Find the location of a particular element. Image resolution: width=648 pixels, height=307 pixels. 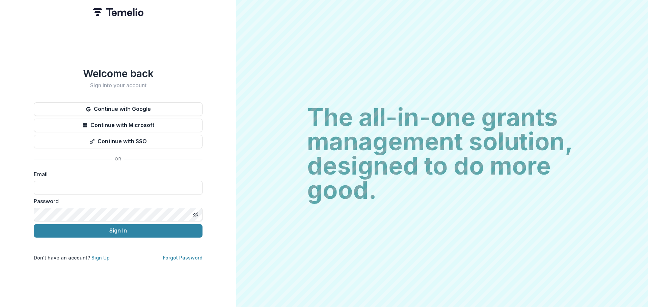

button: Toggle password visibility is located at coordinates (196, 215).